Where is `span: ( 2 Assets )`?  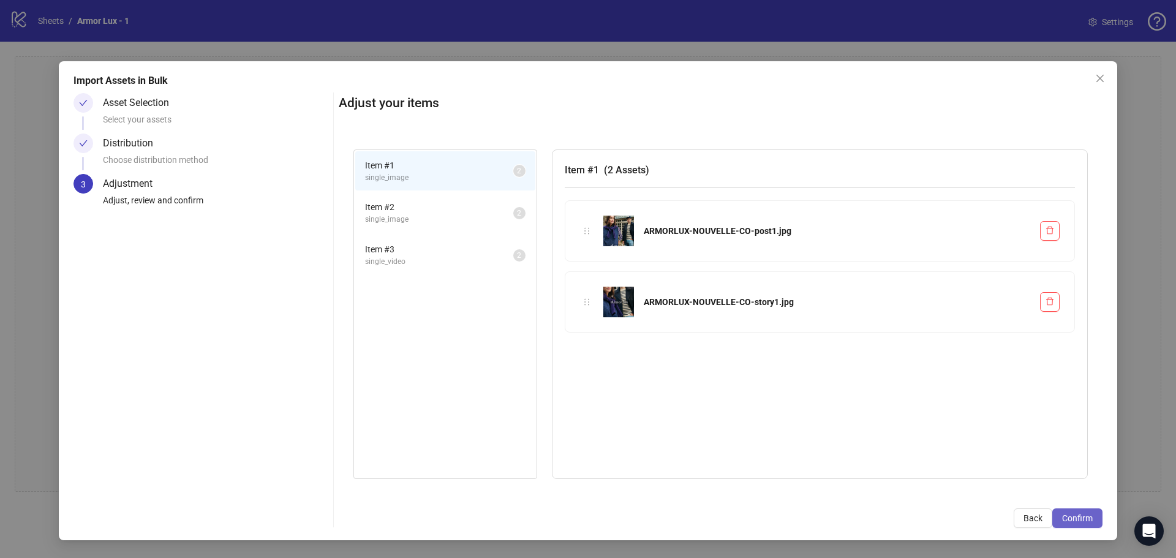
span: ( 2 Assets ) is located at coordinates (626, 170).